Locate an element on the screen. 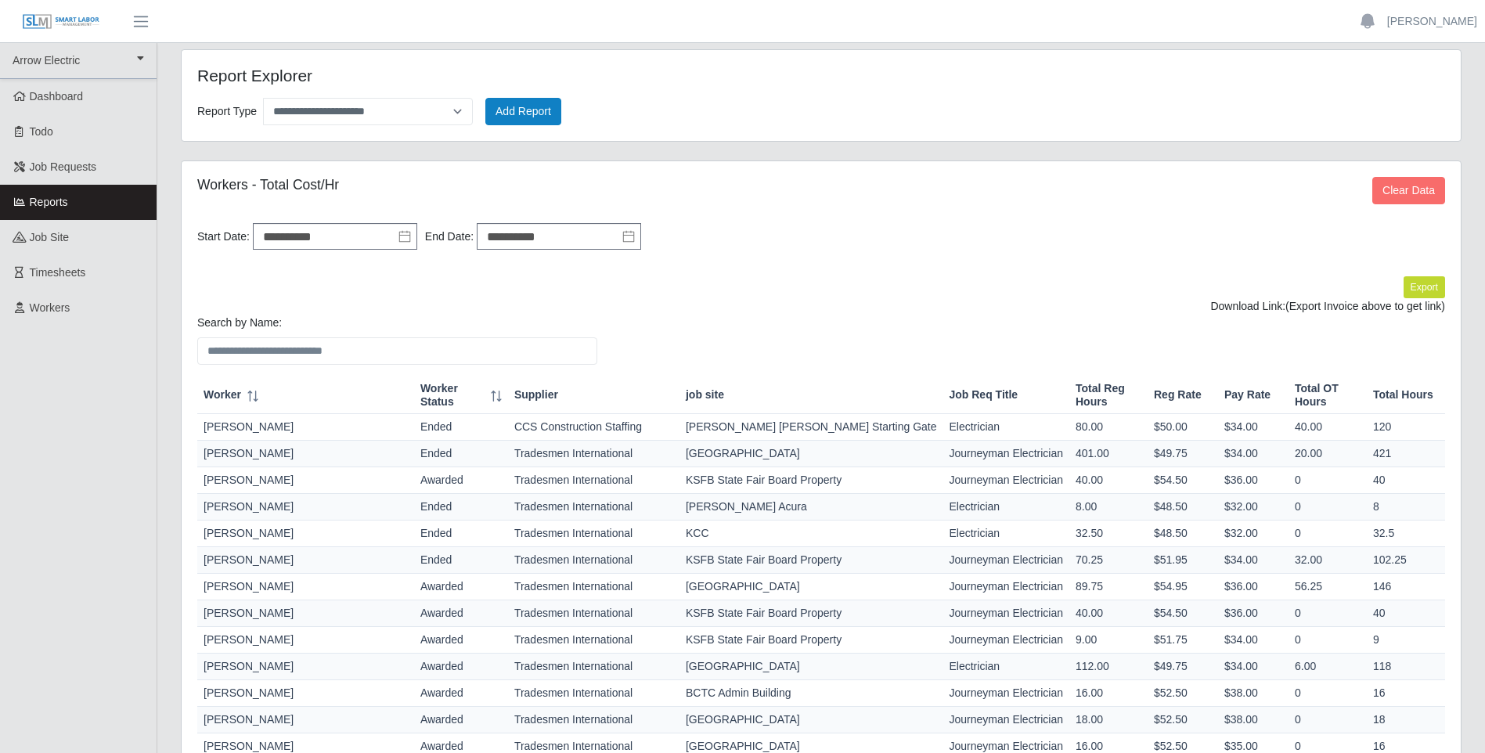 The image size is (1485, 753). span: job site is located at coordinates (704, 394).